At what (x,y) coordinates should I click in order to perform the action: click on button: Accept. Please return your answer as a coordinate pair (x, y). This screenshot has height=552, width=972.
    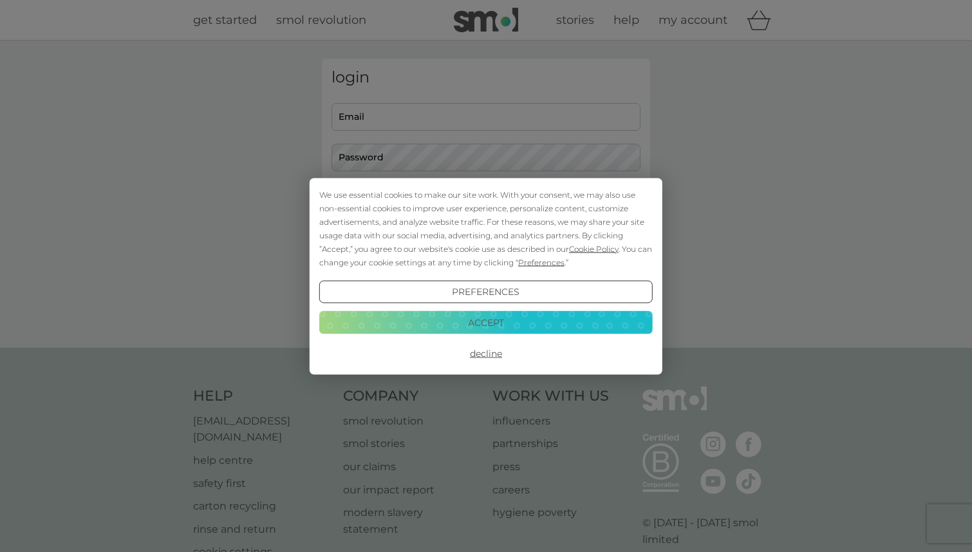
    Looking at the image, I should click on (486, 322).